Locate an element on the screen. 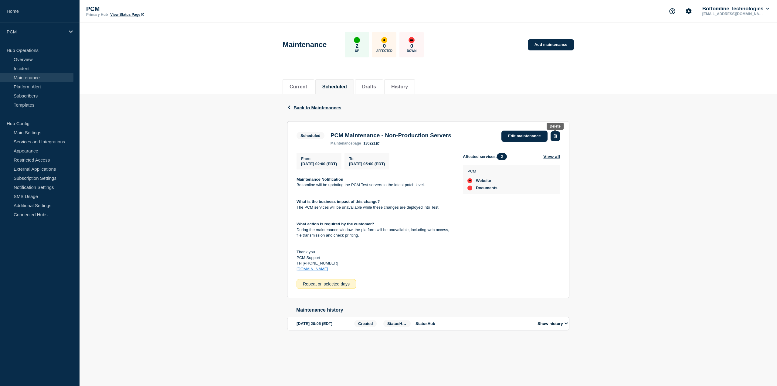  p: Affected is located at coordinates (384, 51).